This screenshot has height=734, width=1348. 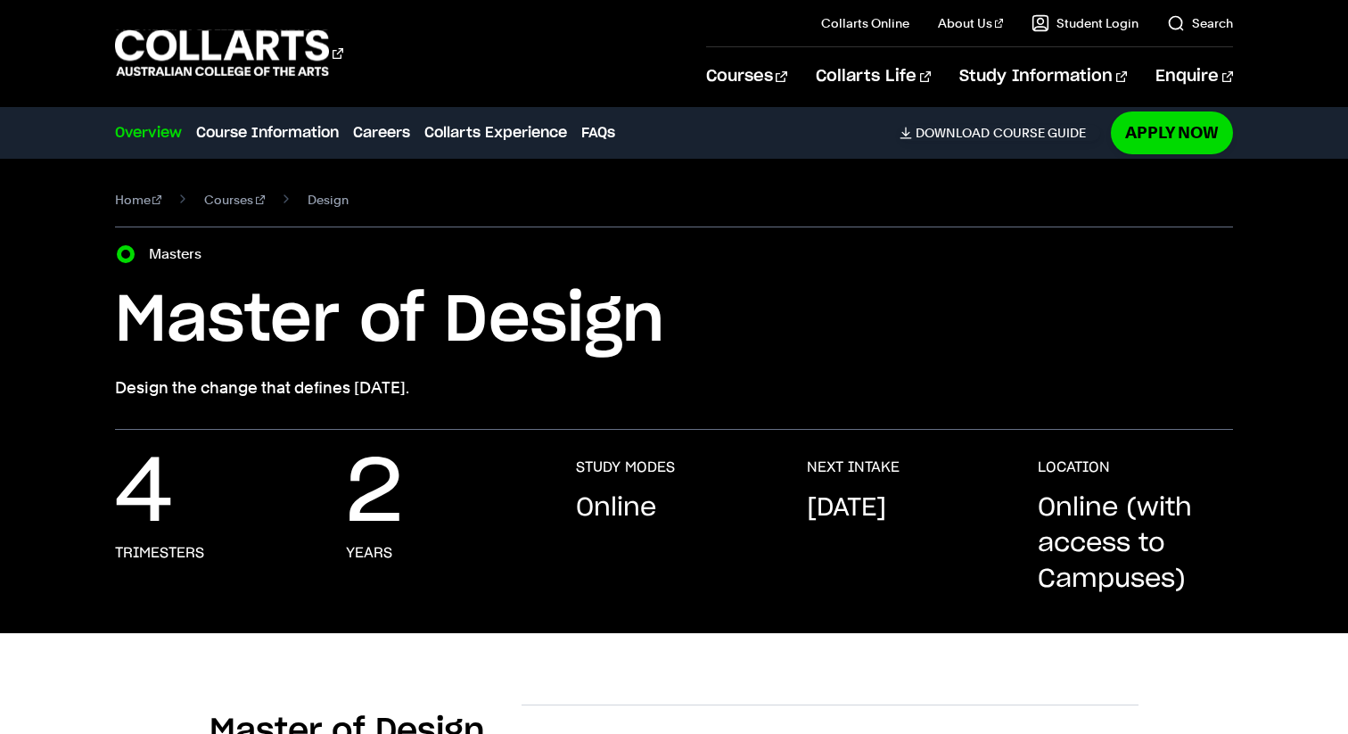 I want to click on a: Search, so click(x=1200, y=23).